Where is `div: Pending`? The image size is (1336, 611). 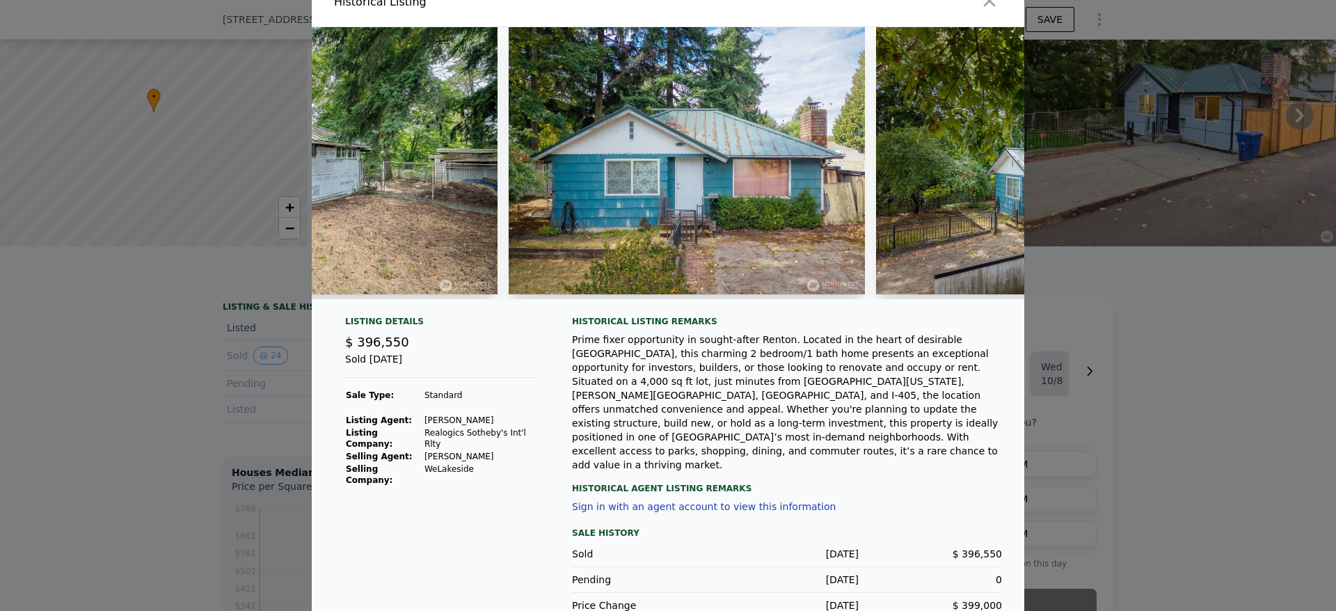
div: Pending is located at coordinates (644, 580).